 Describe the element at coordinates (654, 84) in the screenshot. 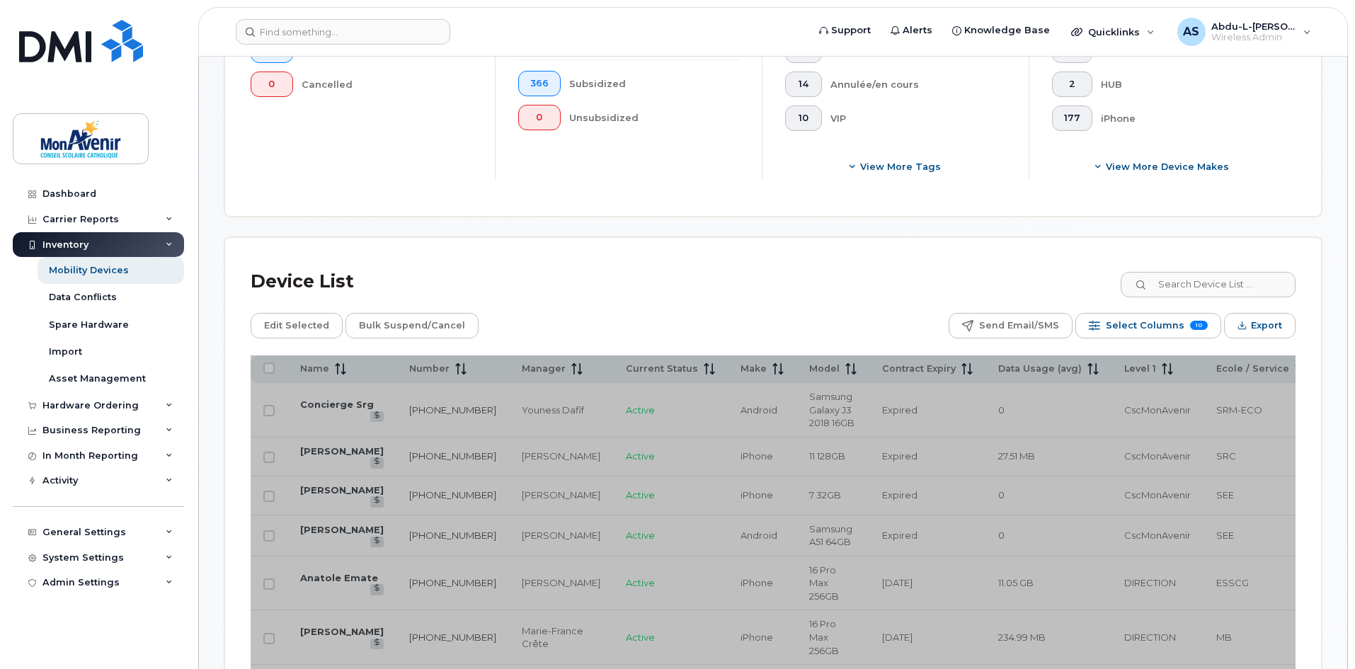

I see `div: Subsidized` at that location.